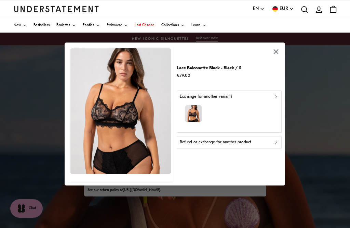 The height and width of the screenshot is (228, 350). Describe the element at coordinates (117, 25) in the screenshot. I see `a: Swimwear` at that location.